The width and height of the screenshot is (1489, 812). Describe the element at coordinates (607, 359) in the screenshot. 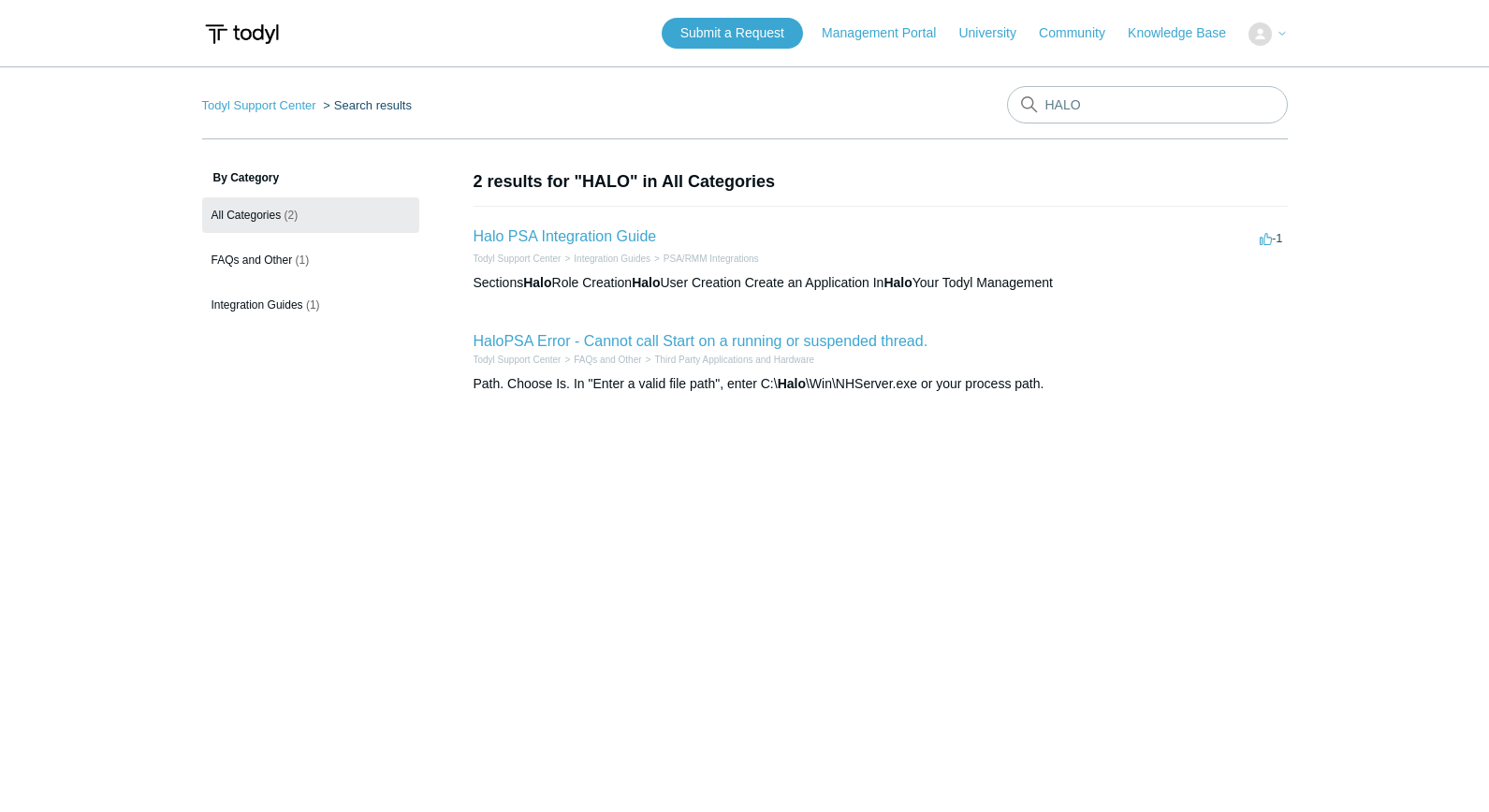

I see `a: FAQs and Other` at that location.